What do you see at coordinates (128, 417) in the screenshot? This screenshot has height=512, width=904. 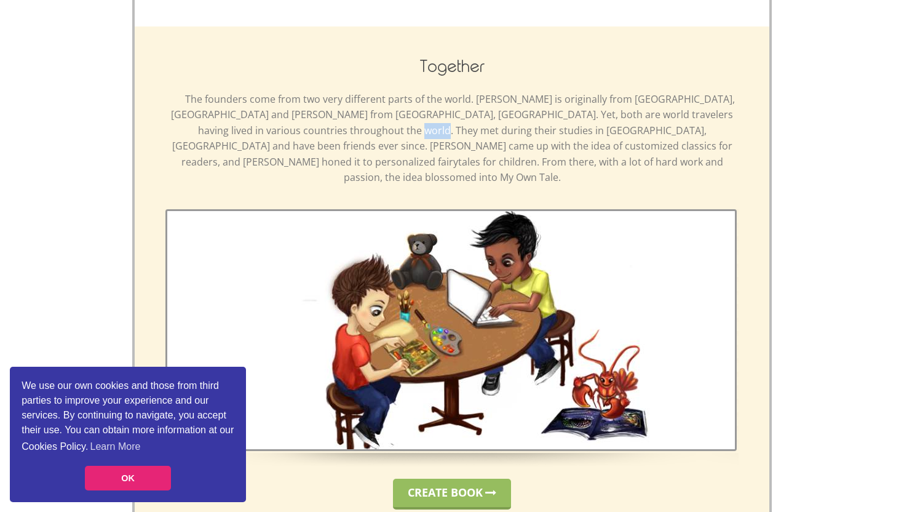 I see `span: We use our own cookies and those from third parties to improve your experience and our services. ...` at bounding box center [128, 417].